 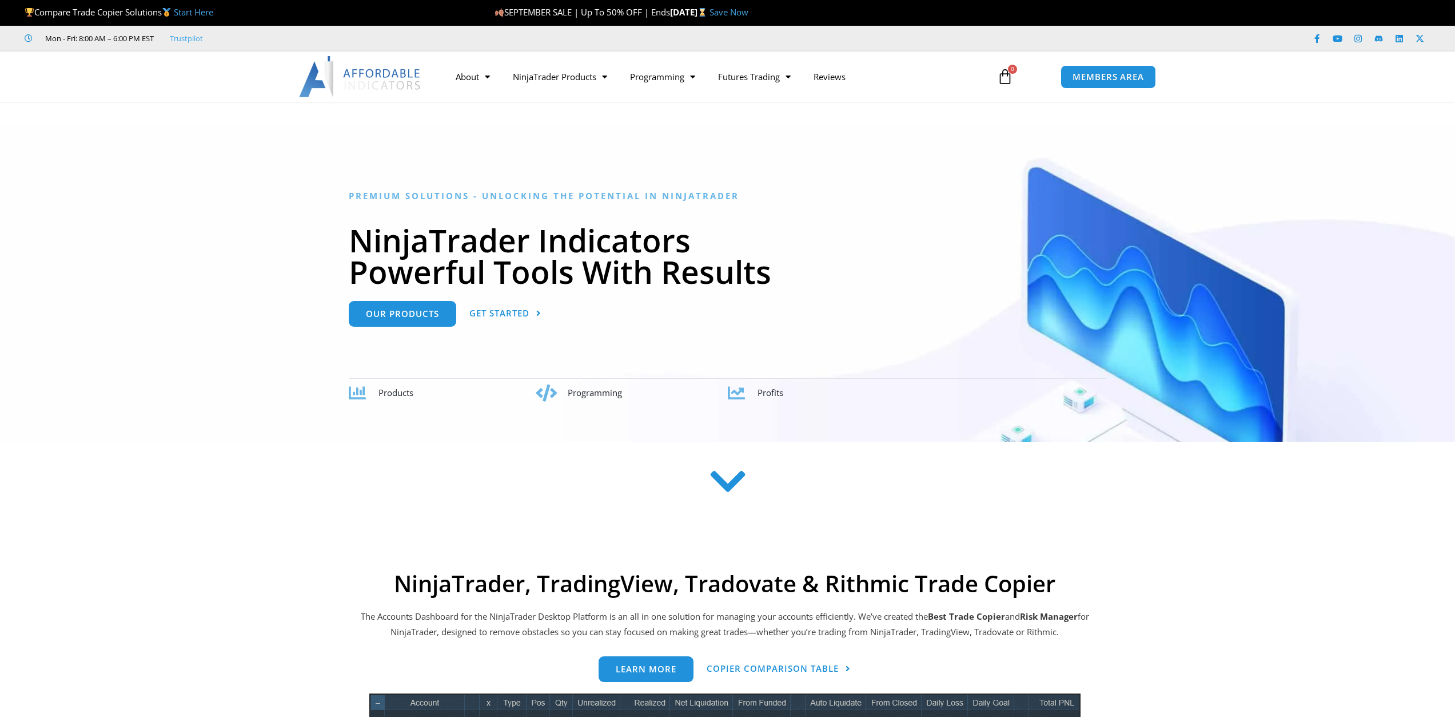 What do you see at coordinates (830, 77) in the screenshot?
I see `a: Reviews` at bounding box center [830, 77].